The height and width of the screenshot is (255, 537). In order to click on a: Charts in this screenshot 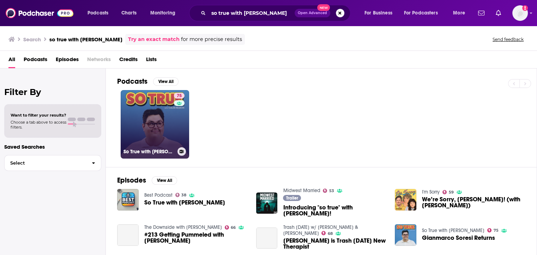, I will do `click(129, 13)`.